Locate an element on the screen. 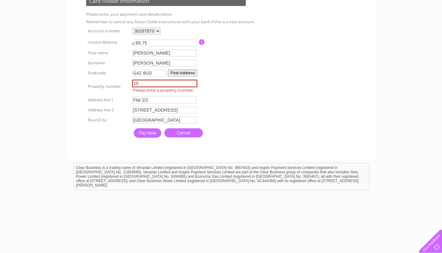  img: logo.png is located at coordinates (31, 26).